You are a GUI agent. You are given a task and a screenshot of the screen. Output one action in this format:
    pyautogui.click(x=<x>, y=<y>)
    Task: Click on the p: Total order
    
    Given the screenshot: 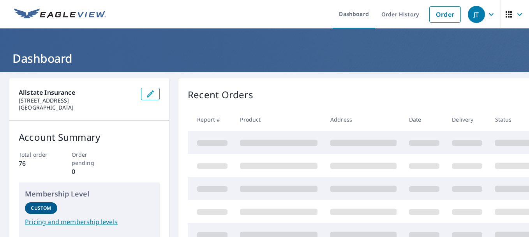 What is the action you would take?
    pyautogui.click(x=36, y=154)
    